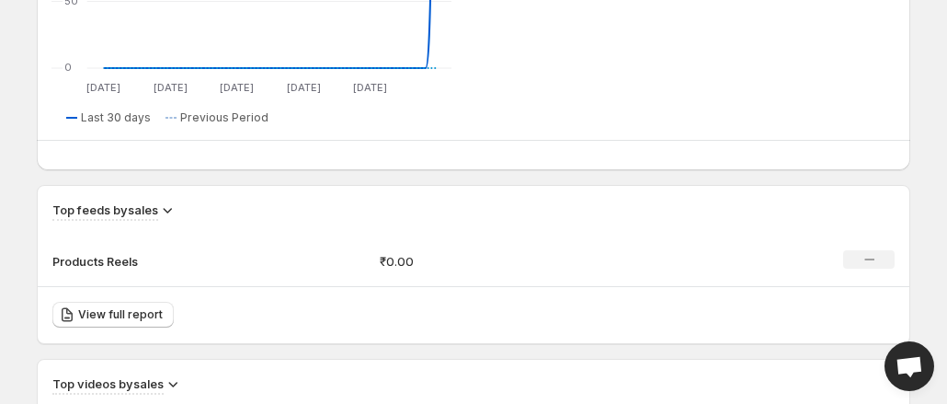 This screenshot has width=947, height=404. Describe the element at coordinates (98, 261) in the screenshot. I see `p: Products Reels` at that location.